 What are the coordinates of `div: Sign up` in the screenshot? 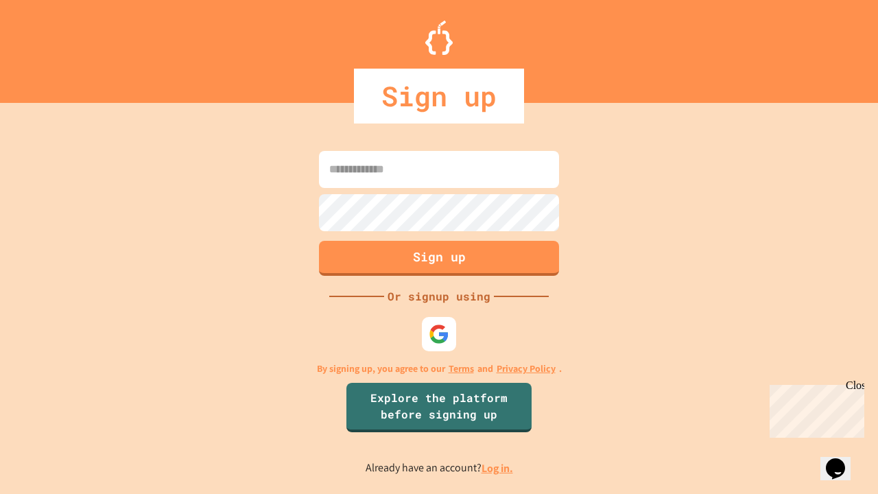 It's located at (439, 96).